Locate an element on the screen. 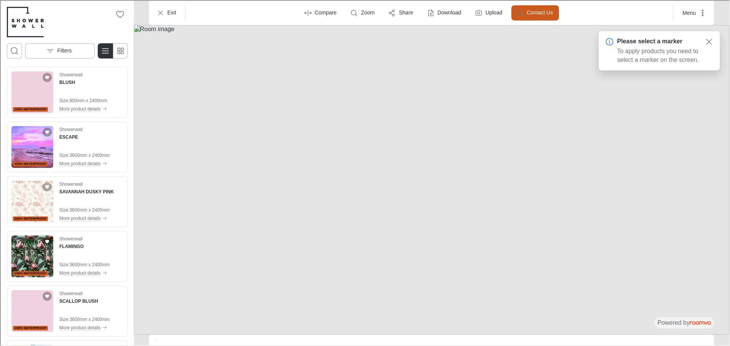 Image resolution: width=730 pixels, height=346 pixels. p: Exit is located at coordinates (171, 12).